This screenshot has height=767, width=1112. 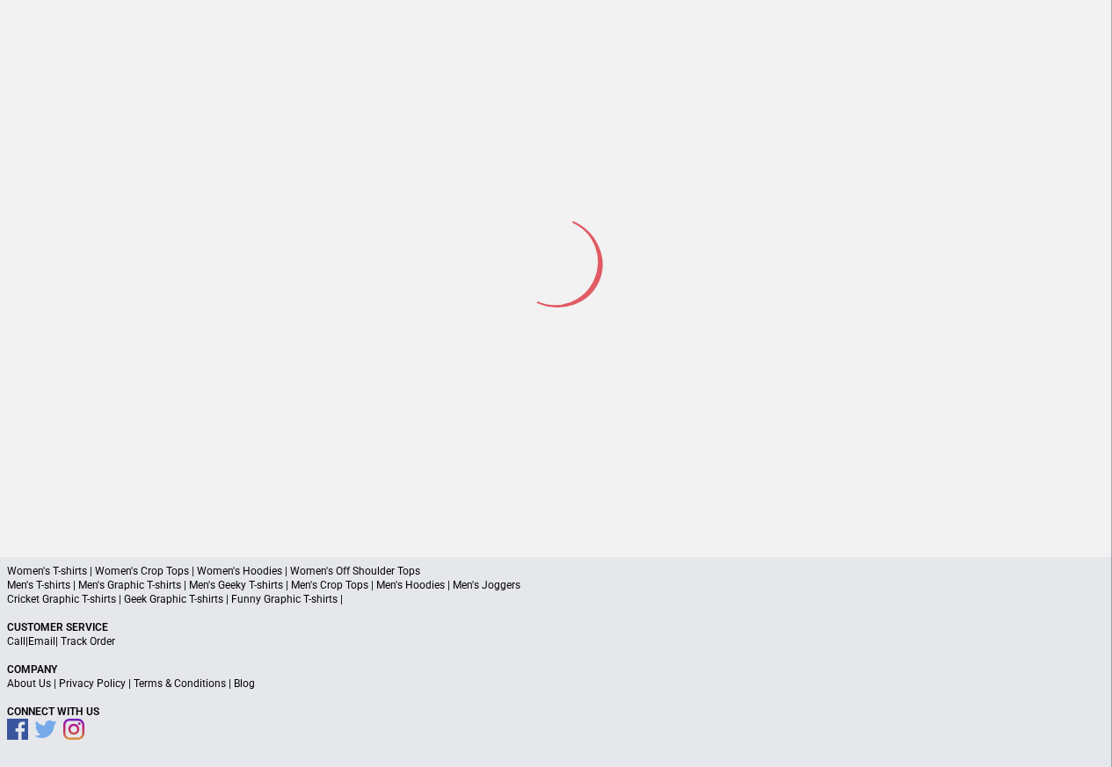 What do you see at coordinates (555, 712) in the screenshot?
I see `p: Connect With Us` at bounding box center [555, 712].